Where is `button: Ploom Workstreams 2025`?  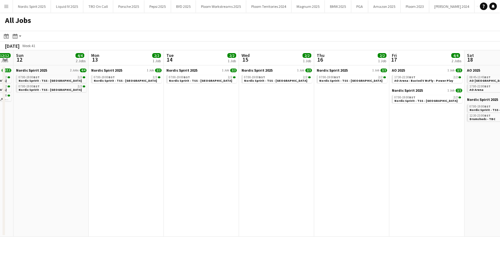 button: Ploom Workstreams 2025 is located at coordinates (221, 6).